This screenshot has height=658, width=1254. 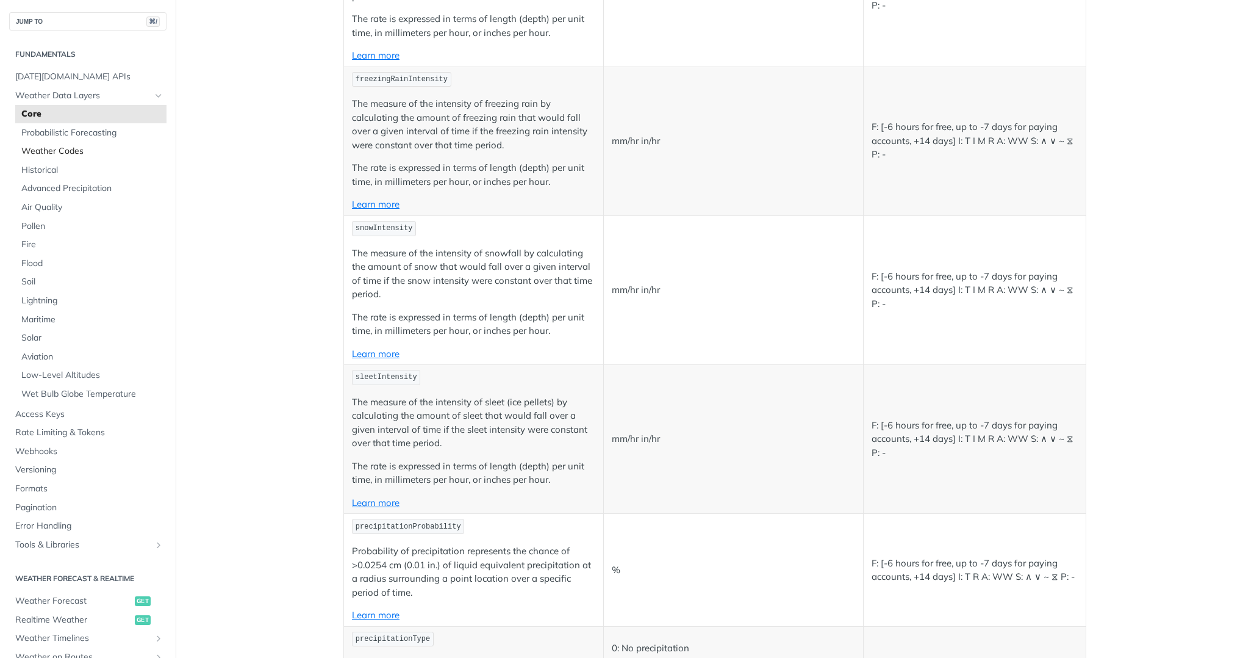 What do you see at coordinates (92, 338) in the screenshot?
I see `span: Solar` at bounding box center [92, 338].